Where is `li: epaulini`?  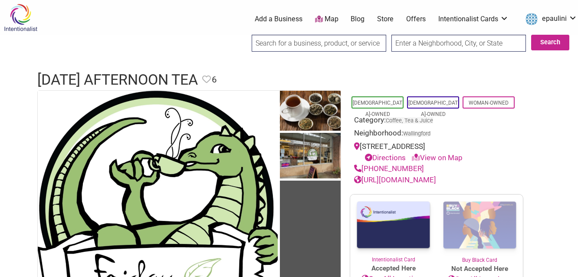
li: epaulini is located at coordinates (548, 19).